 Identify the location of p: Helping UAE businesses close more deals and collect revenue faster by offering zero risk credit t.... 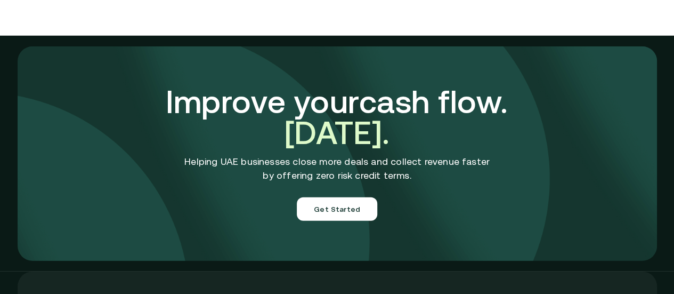
(337, 168).